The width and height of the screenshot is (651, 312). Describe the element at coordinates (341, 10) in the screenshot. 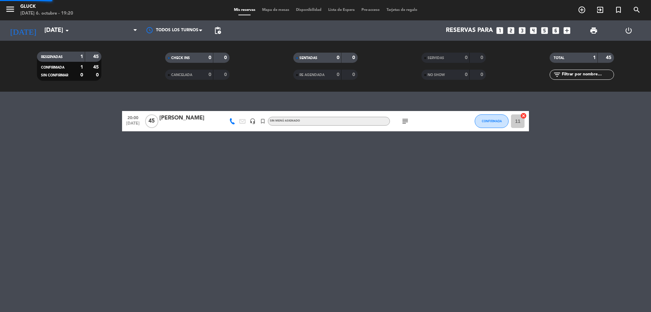

I see `span: Lista de Espera` at that location.